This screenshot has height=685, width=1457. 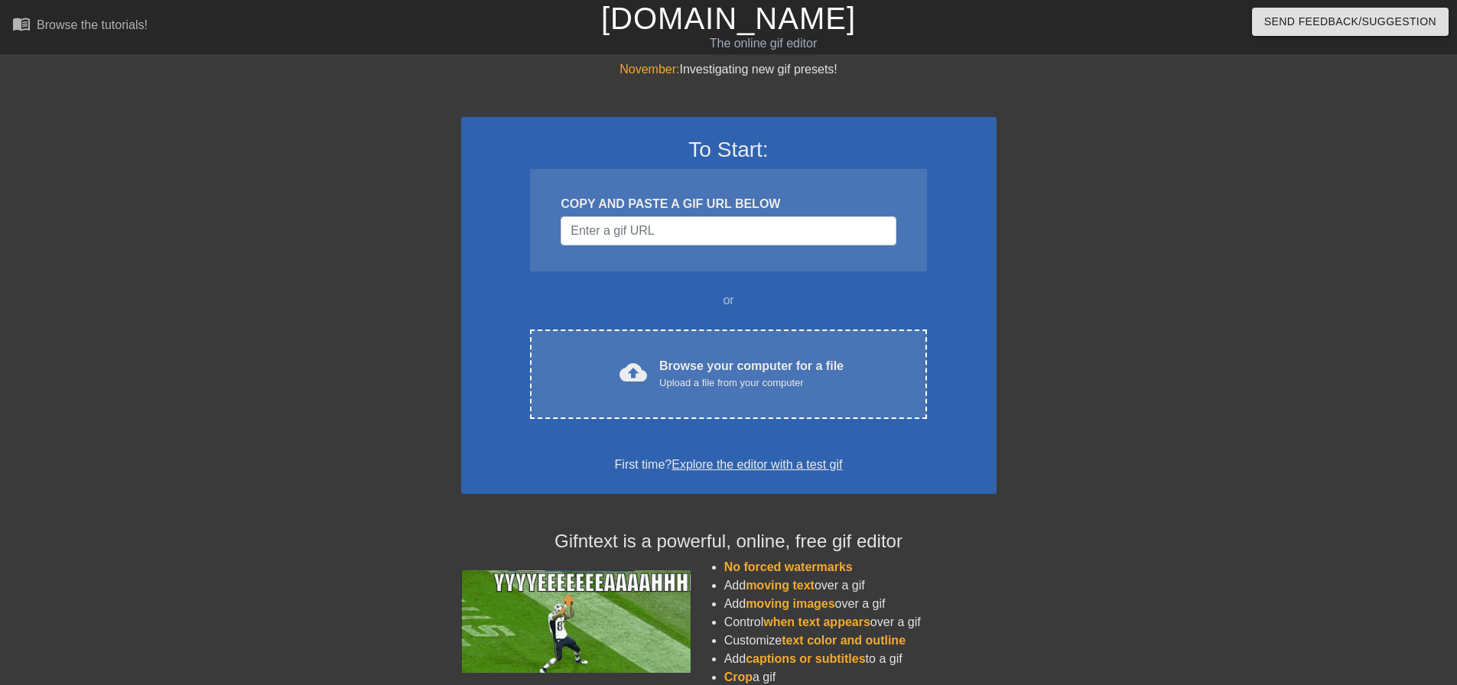 I want to click on span: moving images, so click(x=790, y=603).